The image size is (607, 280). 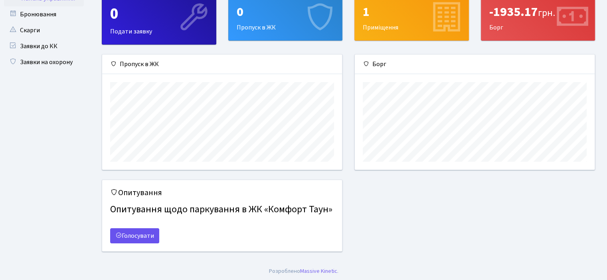 What do you see at coordinates (222, 193) in the screenshot?
I see `h5: Опитування` at bounding box center [222, 193].